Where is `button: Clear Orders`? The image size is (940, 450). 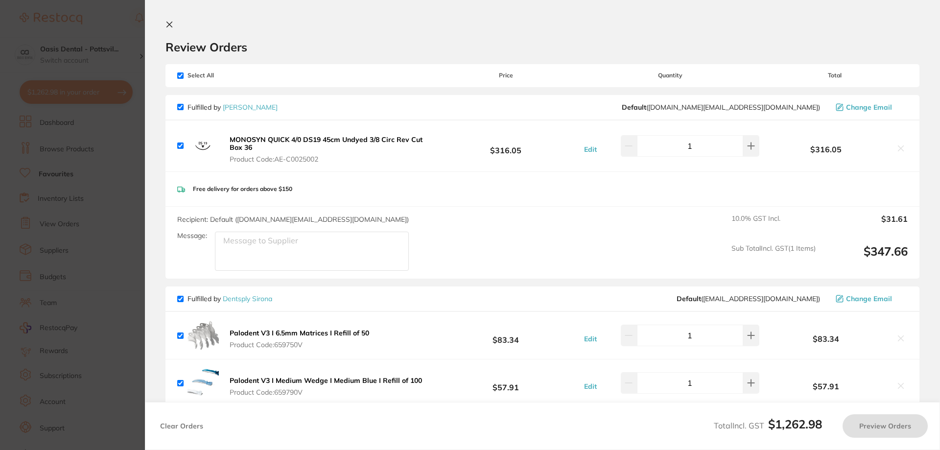
button: Clear Orders is located at coordinates (182, 426).